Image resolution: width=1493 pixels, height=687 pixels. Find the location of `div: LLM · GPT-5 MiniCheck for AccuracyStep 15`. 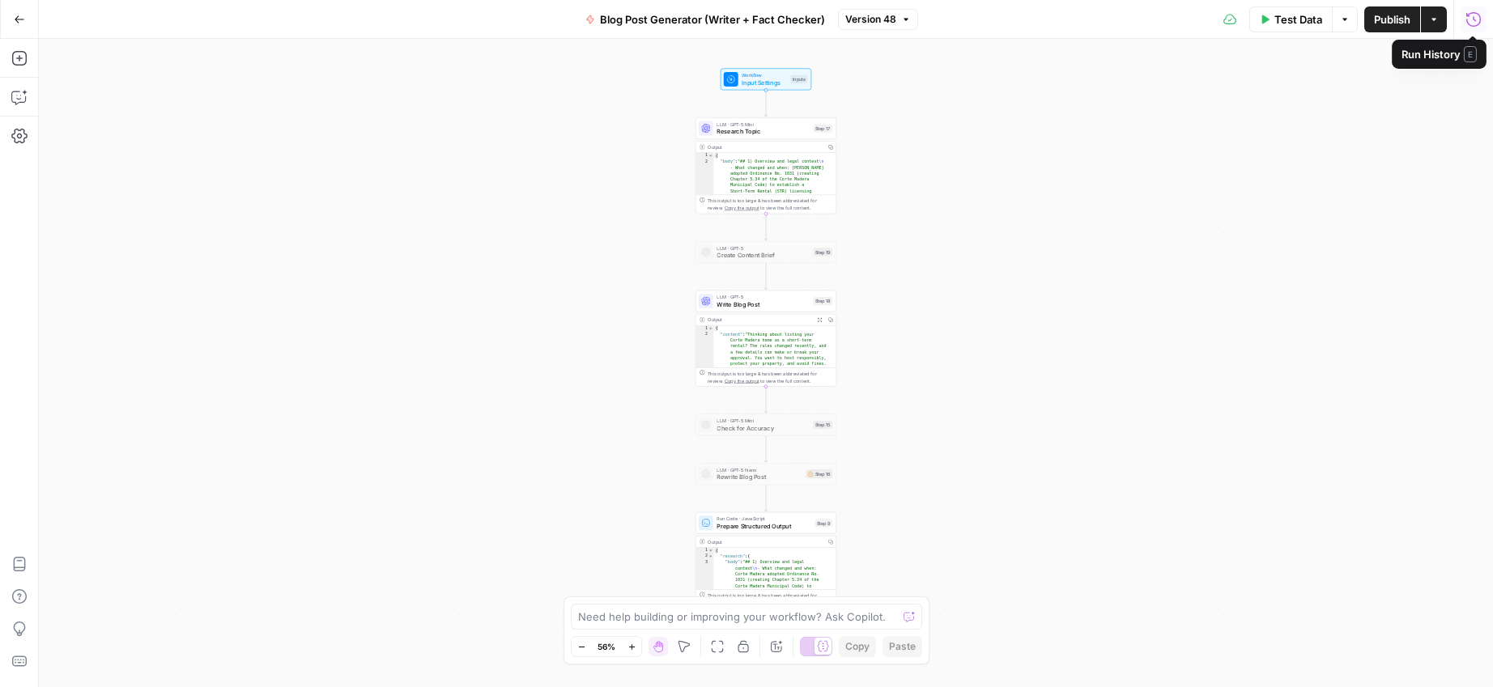

div: LLM · GPT-5 MiniCheck for AccuracyStep 15 is located at coordinates (766, 424).